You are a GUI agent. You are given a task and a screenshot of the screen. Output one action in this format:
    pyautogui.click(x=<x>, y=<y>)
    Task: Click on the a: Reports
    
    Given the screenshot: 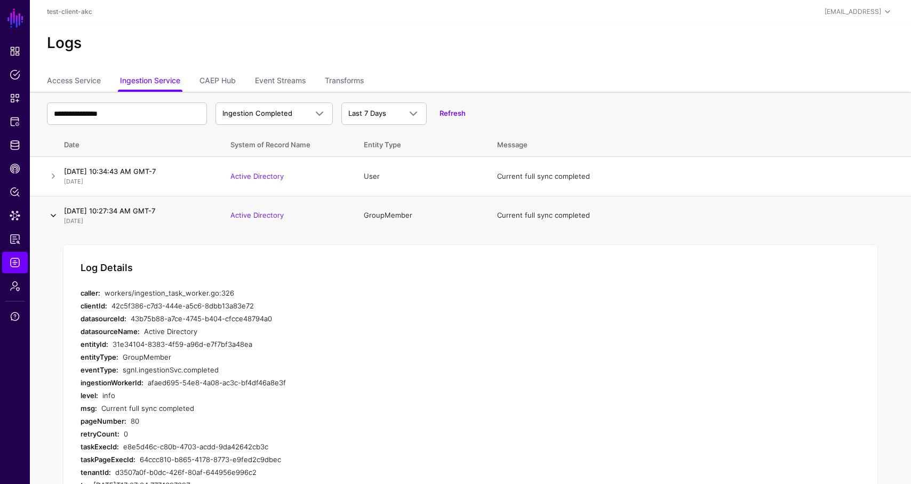 What is the action you would take?
    pyautogui.click(x=15, y=239)
    